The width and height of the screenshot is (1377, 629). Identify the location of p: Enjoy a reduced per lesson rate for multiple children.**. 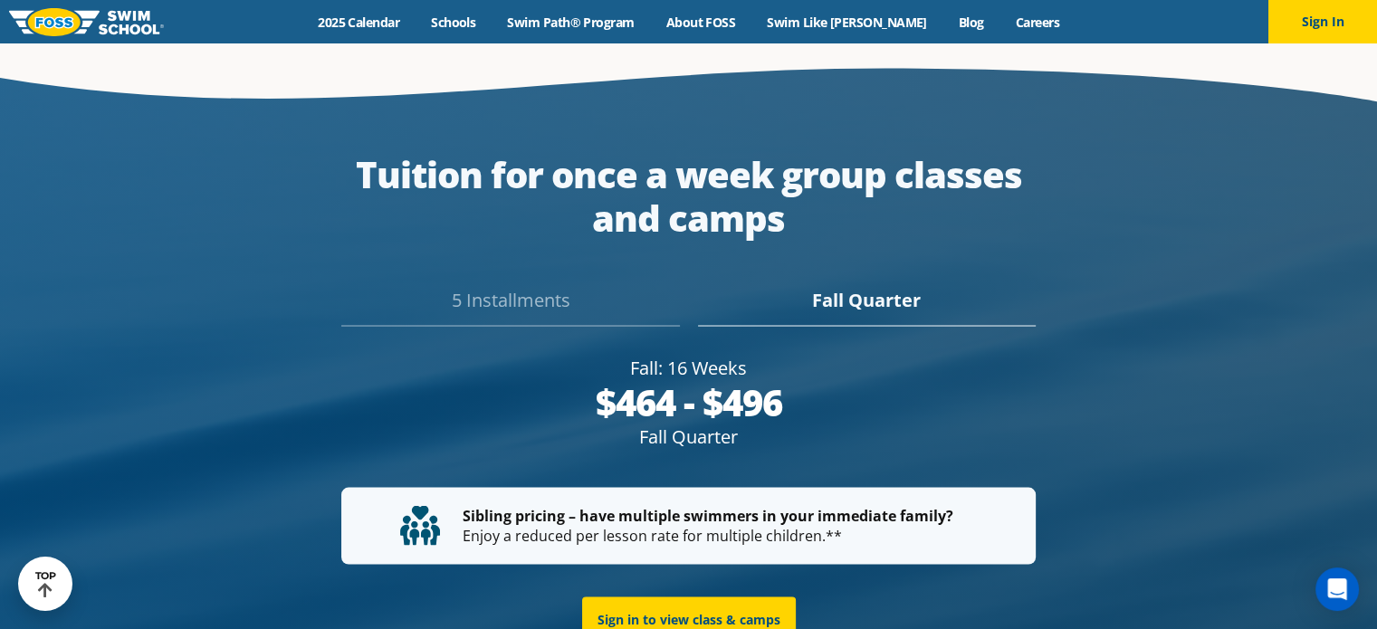
(688, 525).